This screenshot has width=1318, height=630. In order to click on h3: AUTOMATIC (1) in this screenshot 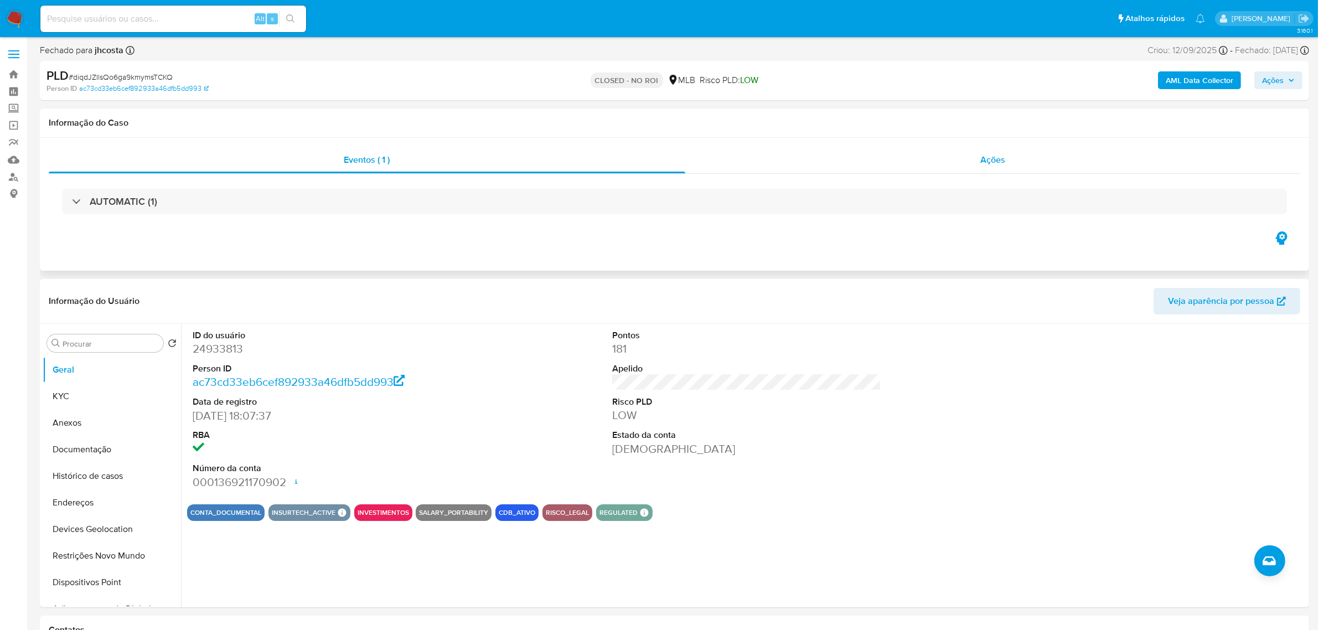, I will do `click(123, 202)`.